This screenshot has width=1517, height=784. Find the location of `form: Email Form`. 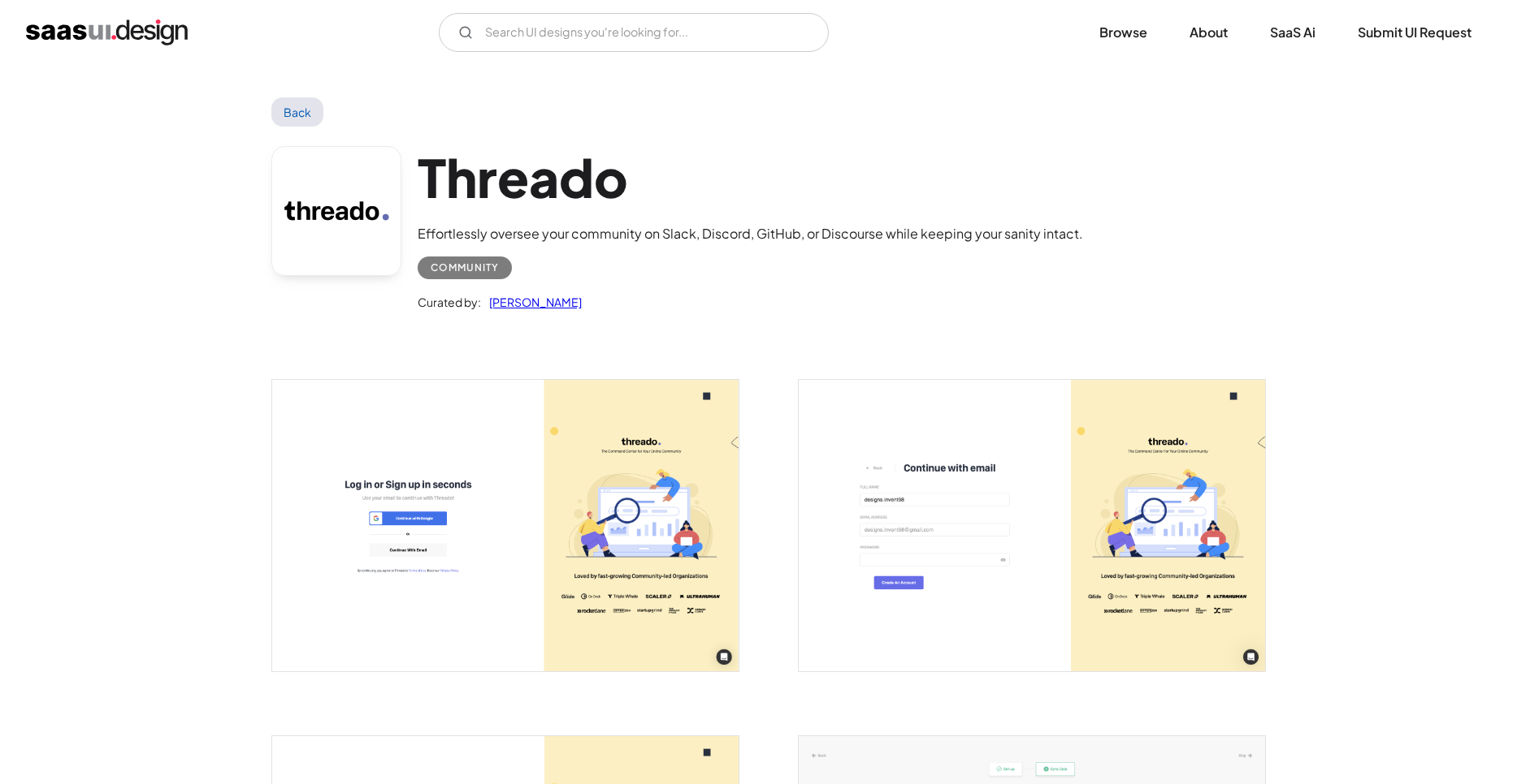

form: Email Form is located at coordinates (634, 32).